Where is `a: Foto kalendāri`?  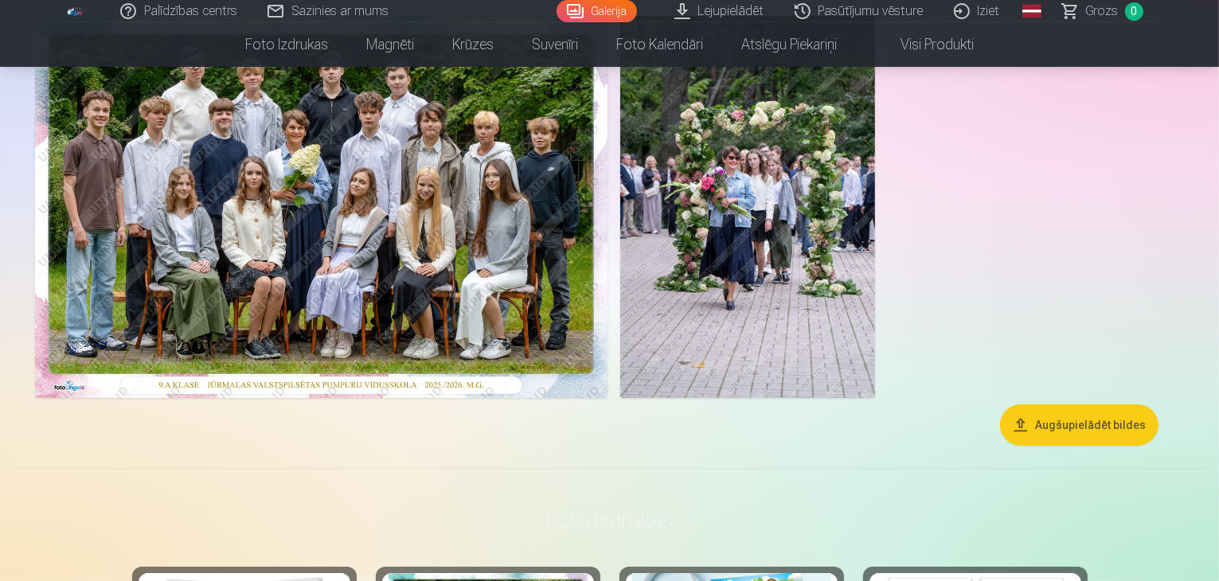 a: Foto kalendāri is located at coordinates (659, 45).